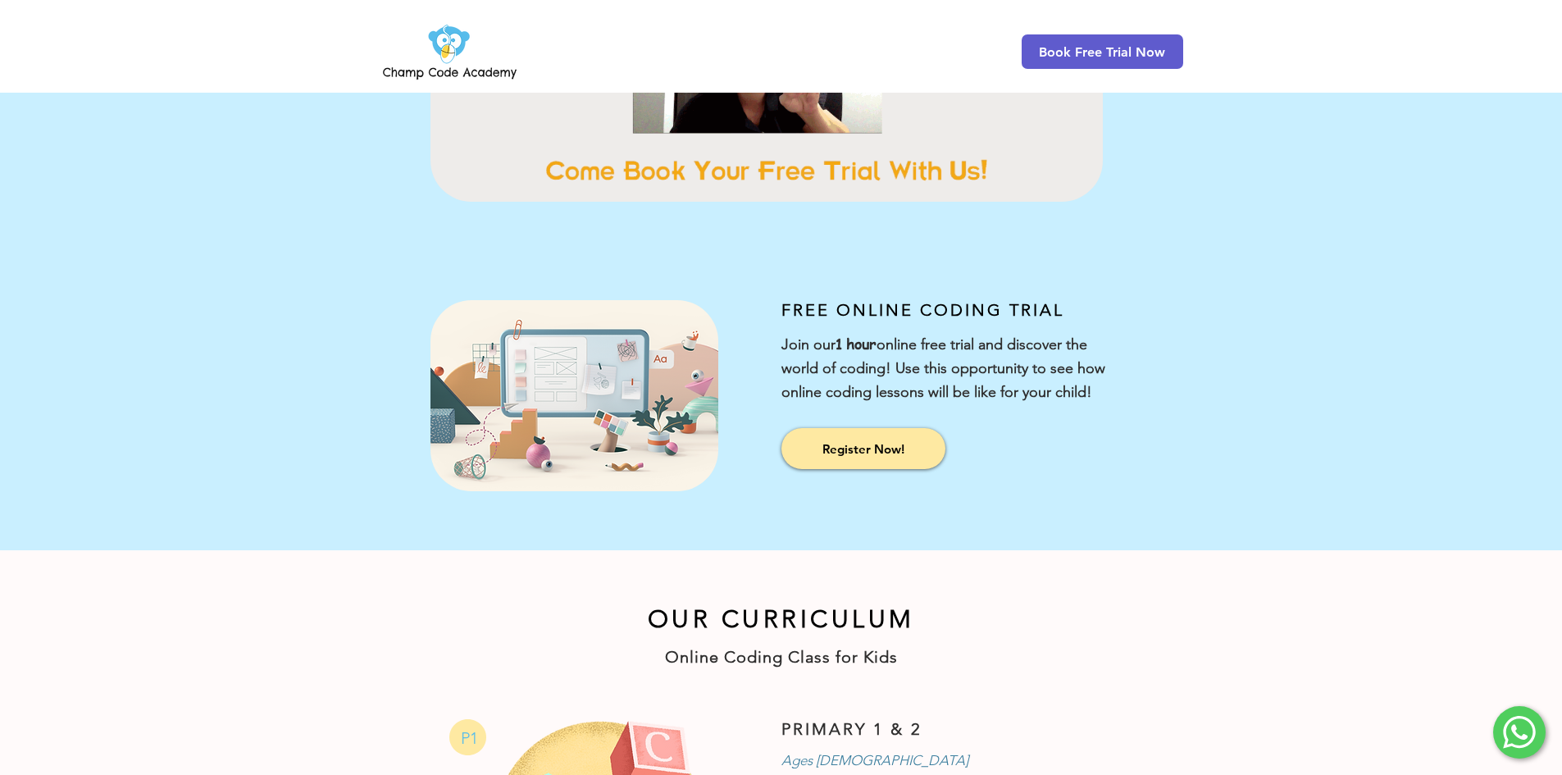  What do you see at coordinates (1102, 52) in the screenshot?
I see `a: Book Free Trial Now` at bounding box center [1102, 52].